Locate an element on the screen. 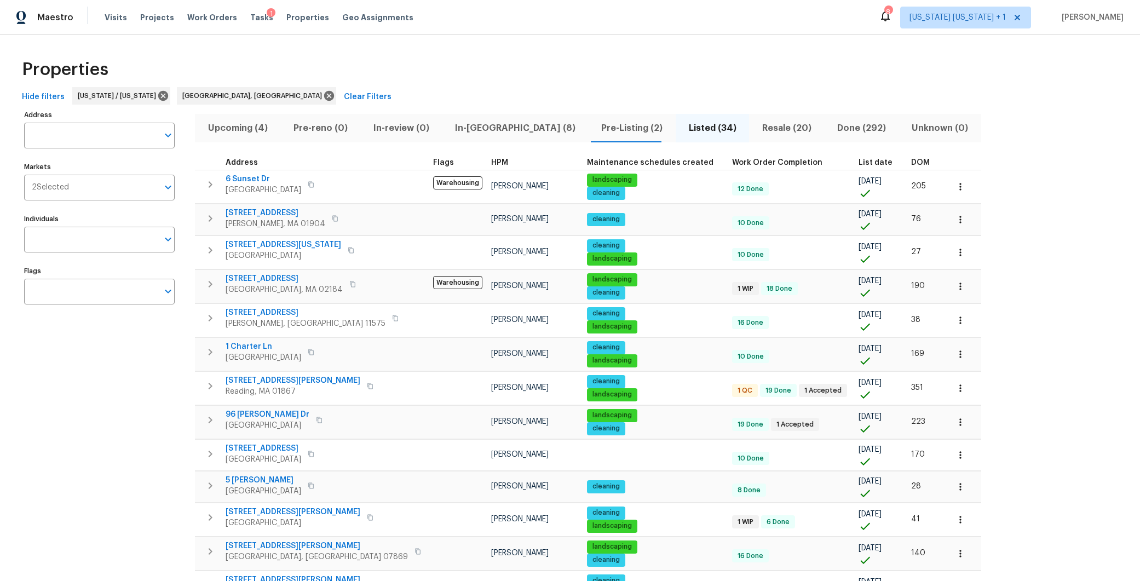  span: Properties is located at coordinates (308, 18).